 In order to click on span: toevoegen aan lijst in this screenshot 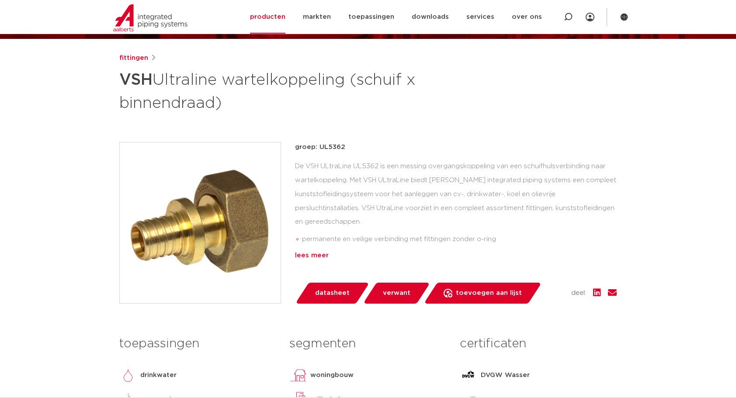, I will do `click(488, 293)`.